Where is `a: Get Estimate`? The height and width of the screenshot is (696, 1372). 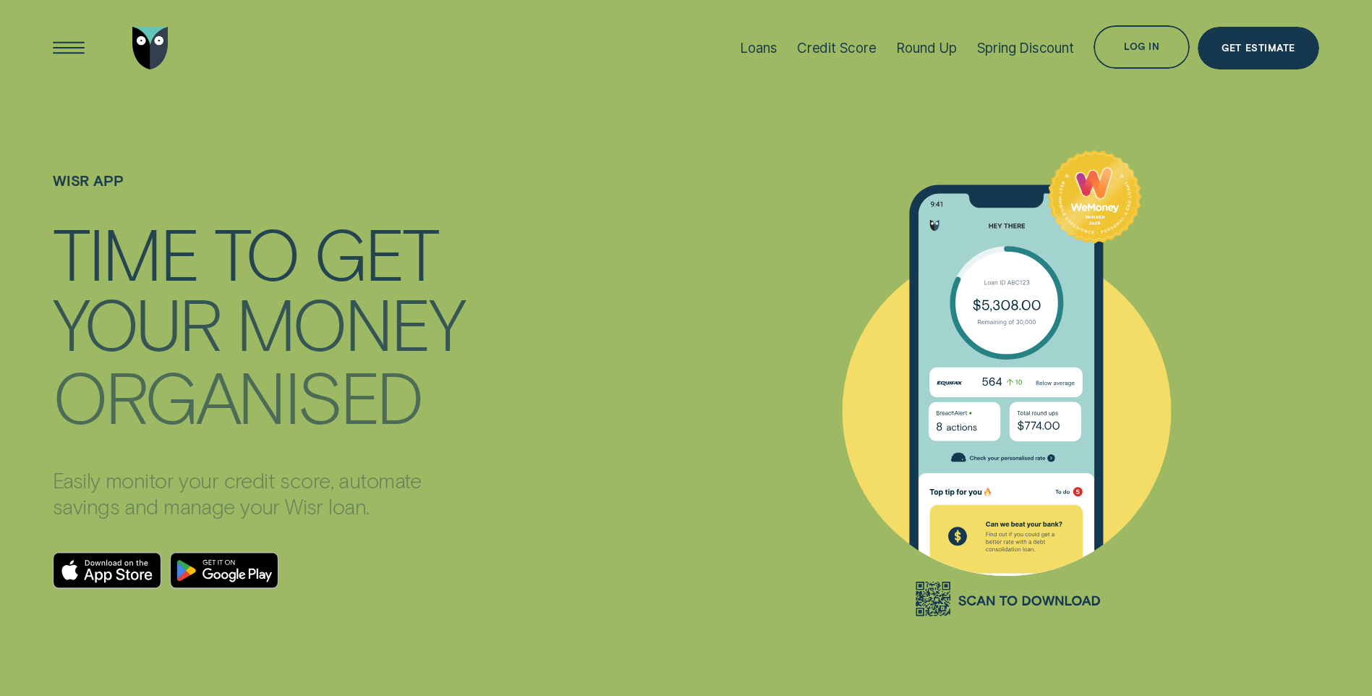 a: Get Estimate is located at coordinates (1259, 48).